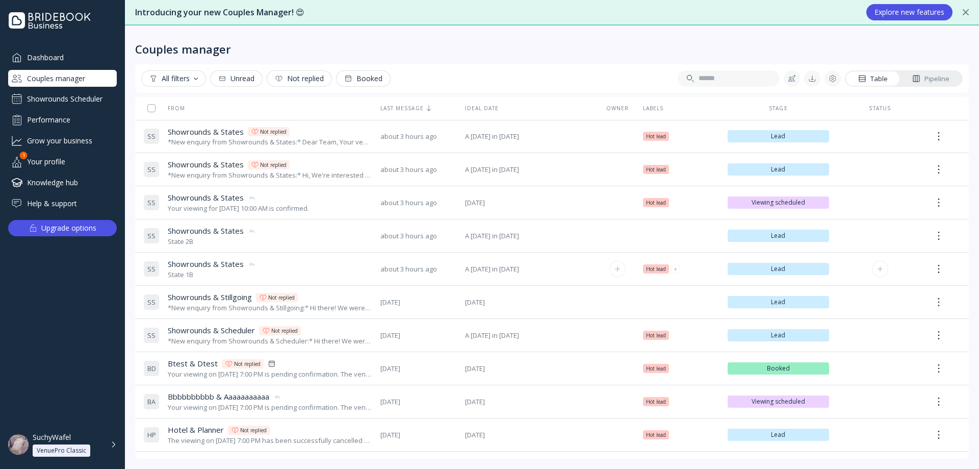 The height and width of the screenshot is (469, 979). I want to click on button: Unread, so click(236, 79).